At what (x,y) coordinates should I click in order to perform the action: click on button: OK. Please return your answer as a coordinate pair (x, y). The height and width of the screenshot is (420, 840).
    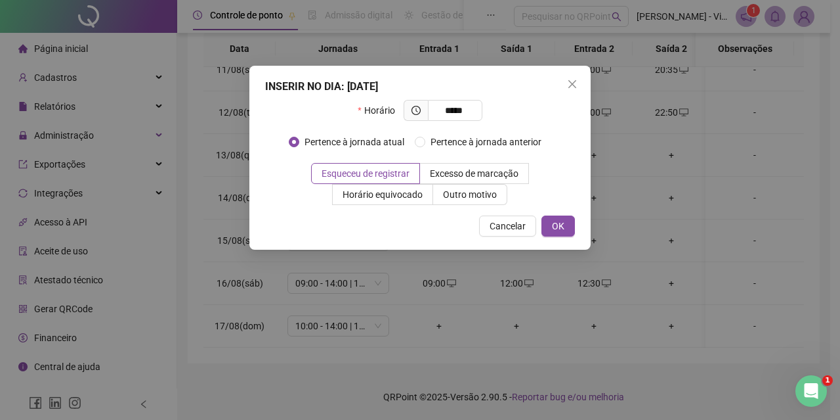
    Looking at the image, I should click on (558, 226).